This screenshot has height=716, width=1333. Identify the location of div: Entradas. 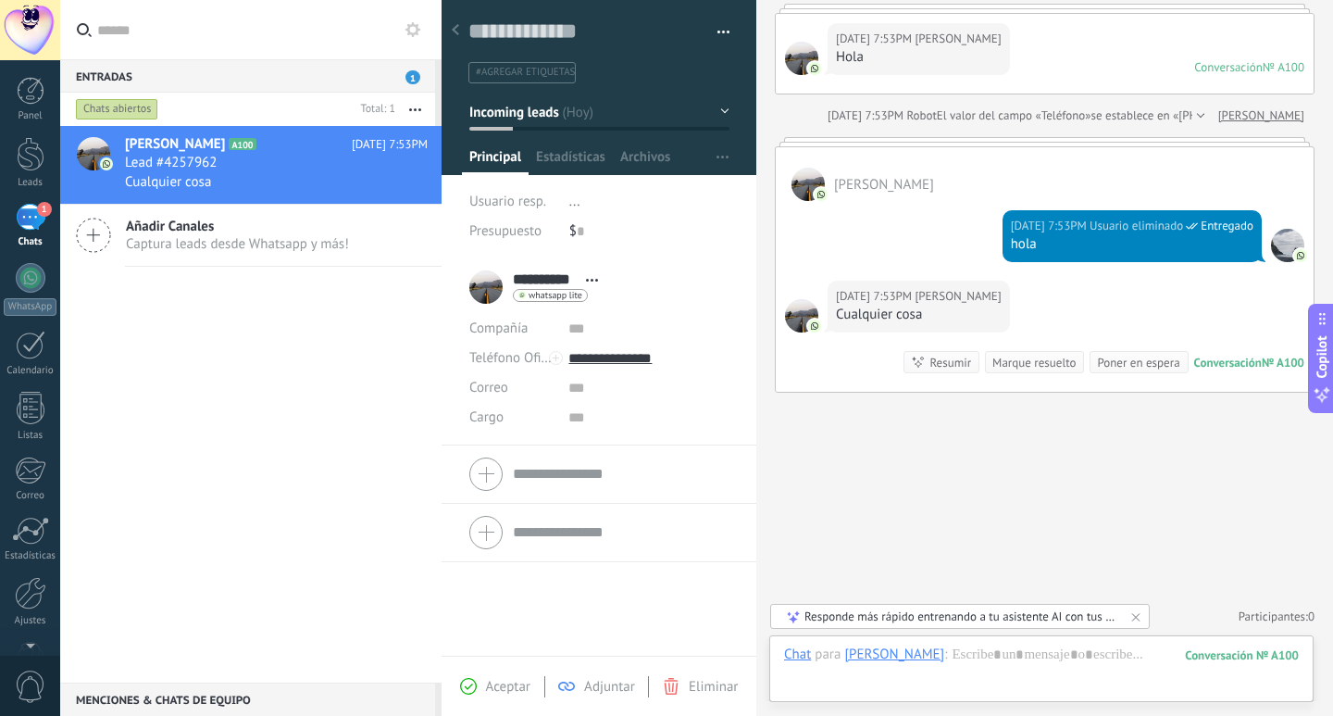
(247, 76).